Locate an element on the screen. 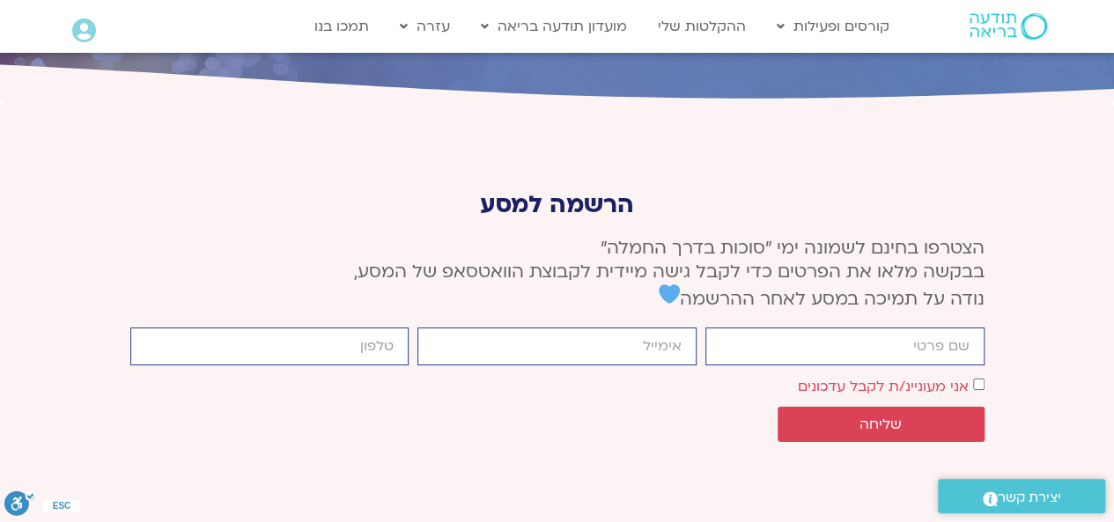 The height and width of the screenshot is (522, 1114). p: הרשמה למסע is located at coordinates (557, 204).